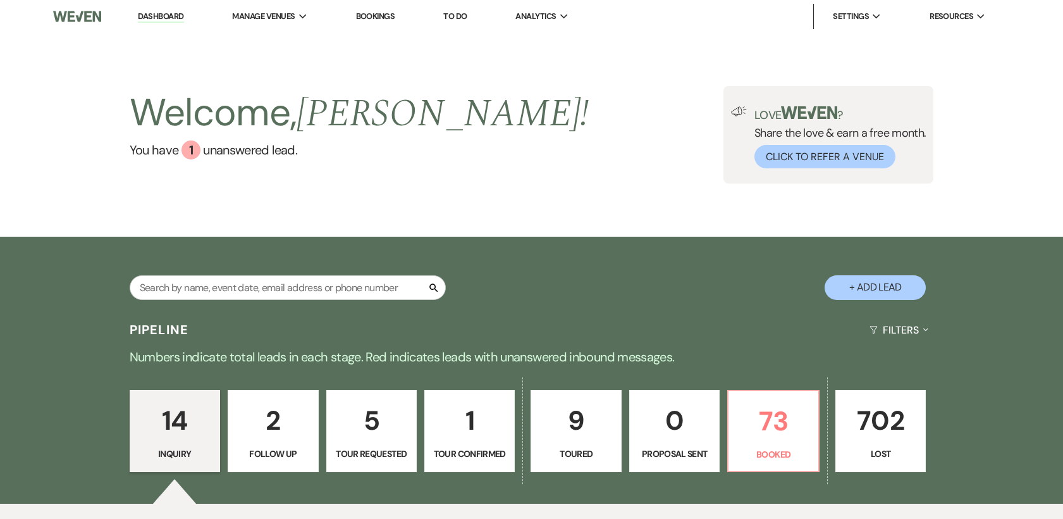  I want to click on p: 9, so click(576, 420).